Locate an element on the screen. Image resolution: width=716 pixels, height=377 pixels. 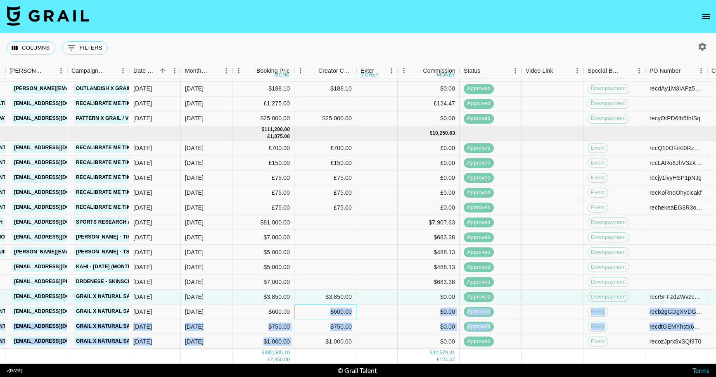
div: 32,579.81 is located at coordinates (444, 352).